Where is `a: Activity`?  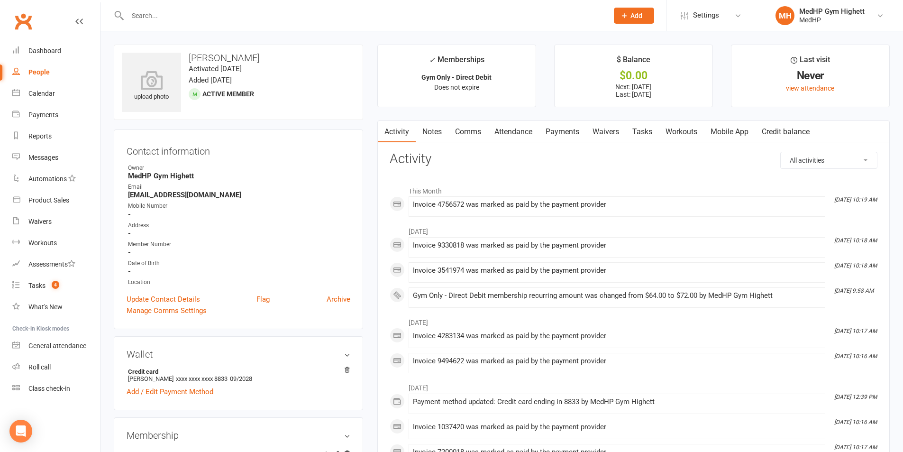 a: Activity is located at coordinates (397, 132).